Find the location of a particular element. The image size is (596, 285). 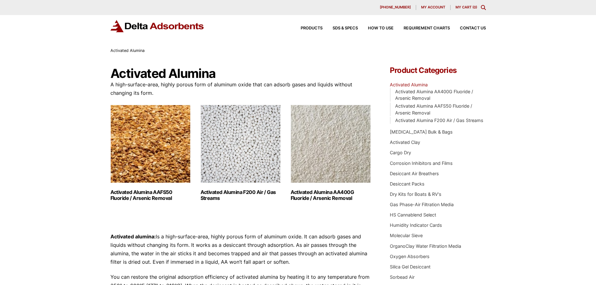

a: HS Cannablend Select is located at coordinates (413, 215).